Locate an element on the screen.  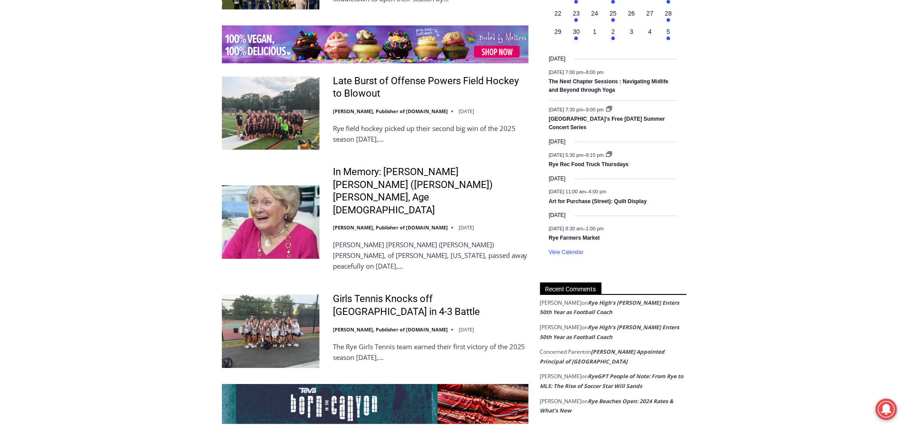
button: 2 Has events is located at coordinates (613, 36).